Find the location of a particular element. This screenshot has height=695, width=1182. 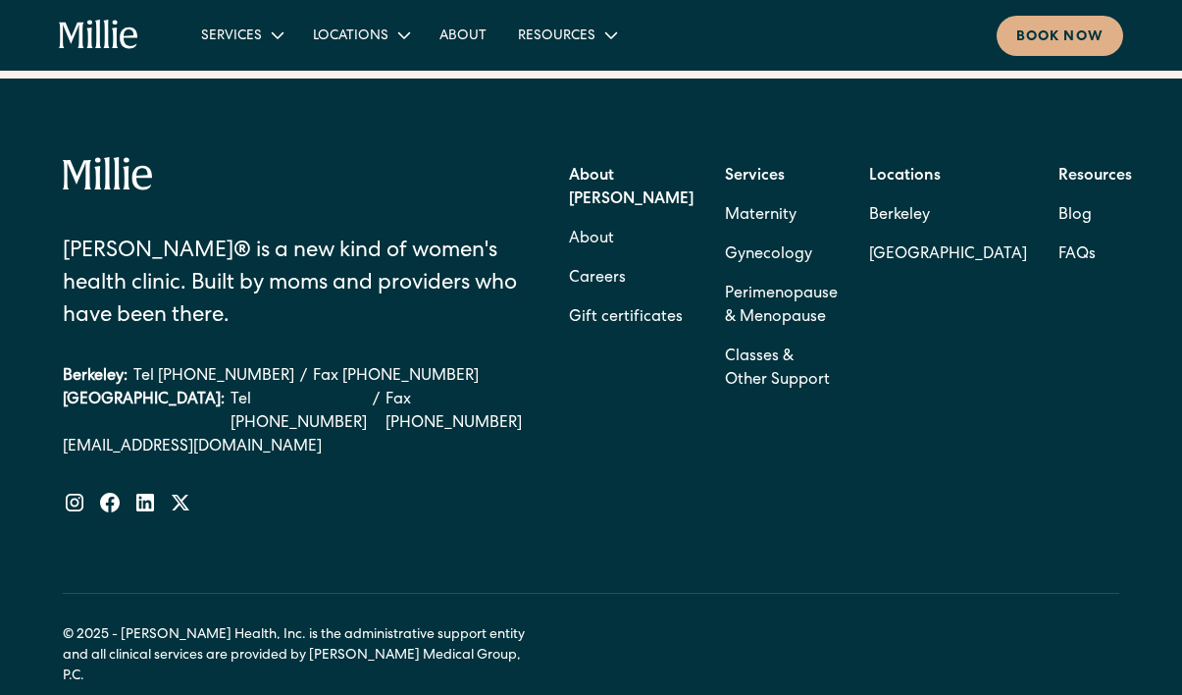

strong: Locations is located at coordinates (905, 177).